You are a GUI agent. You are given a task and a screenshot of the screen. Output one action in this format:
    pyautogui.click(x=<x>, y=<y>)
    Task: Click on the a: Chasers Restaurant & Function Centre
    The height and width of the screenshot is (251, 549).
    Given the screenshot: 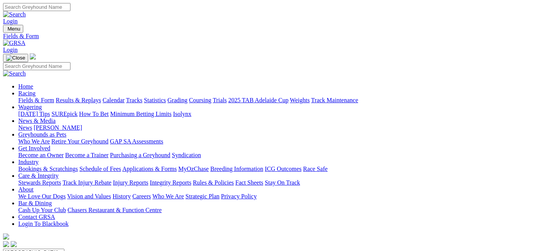 What is the action you would take?
    pyautogui.click(x=114, y=209)
    